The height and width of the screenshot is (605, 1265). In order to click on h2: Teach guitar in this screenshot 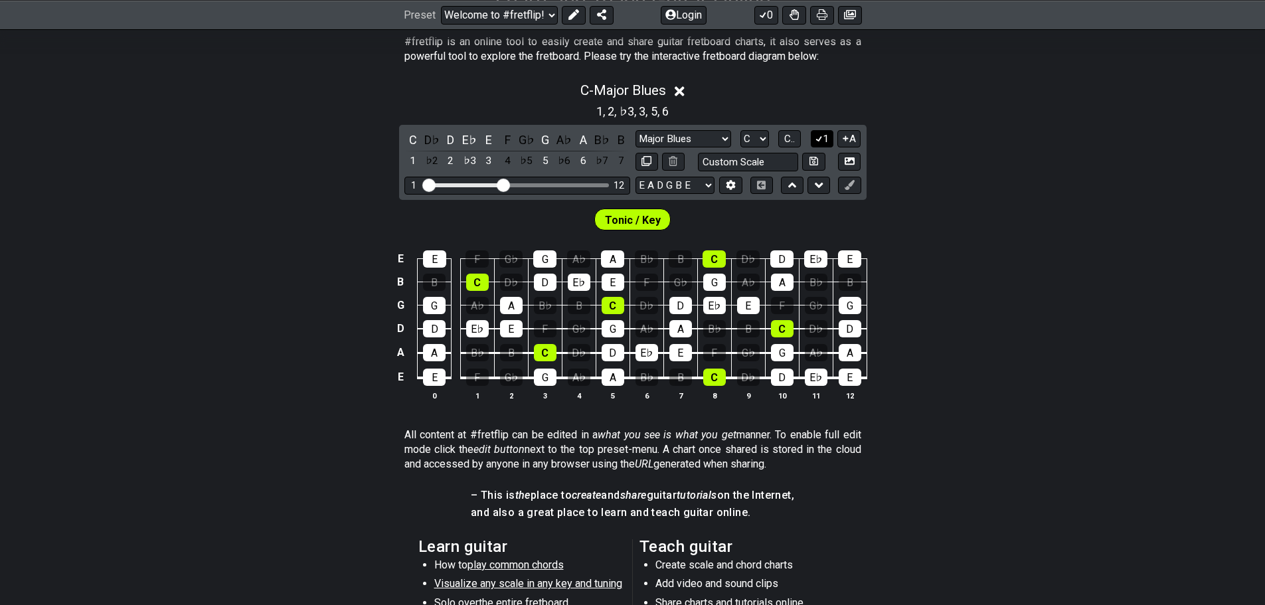, I will do `click(743, 547)`.